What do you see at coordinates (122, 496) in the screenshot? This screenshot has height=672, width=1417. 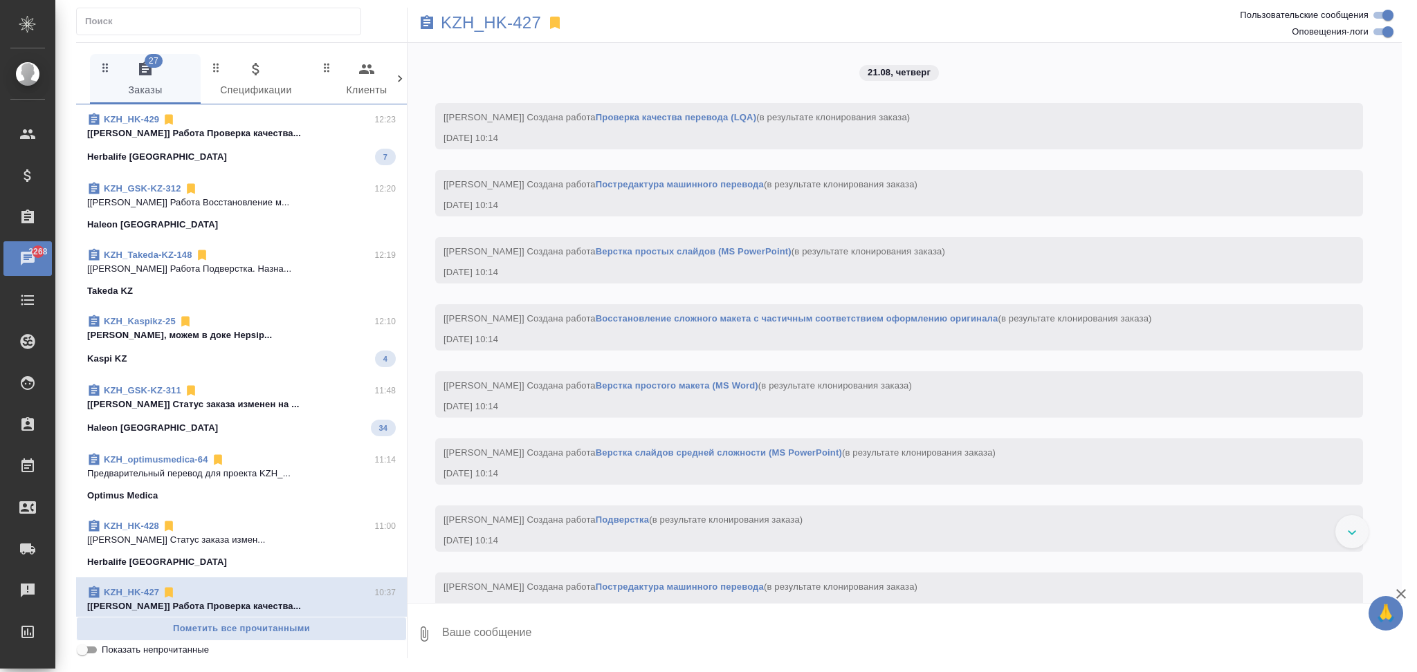 I see `p: Optimus Medica` at bounding box center [122, 496].